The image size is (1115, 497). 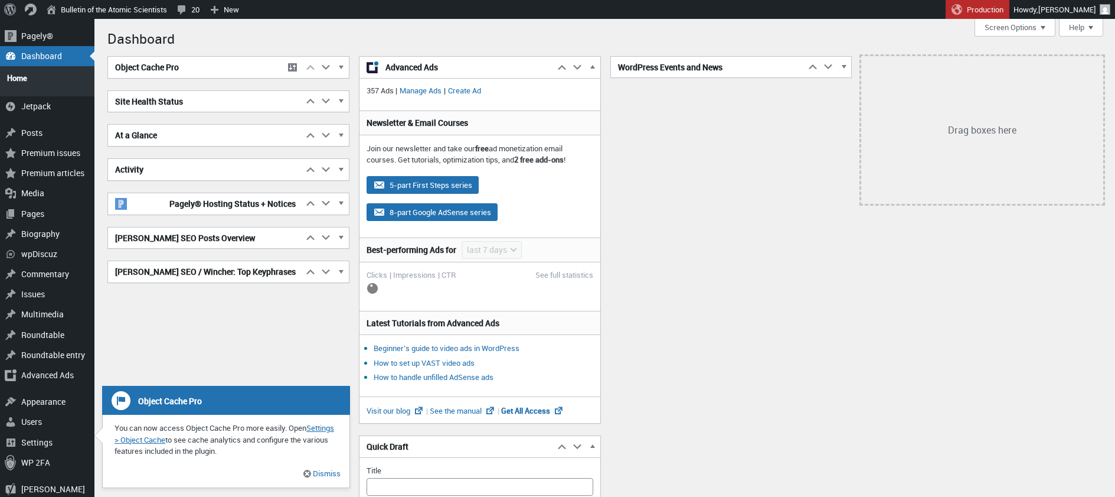 I want to click on a: Beginner’s guide to video ads in WordPress, so click(x=446, y=348).